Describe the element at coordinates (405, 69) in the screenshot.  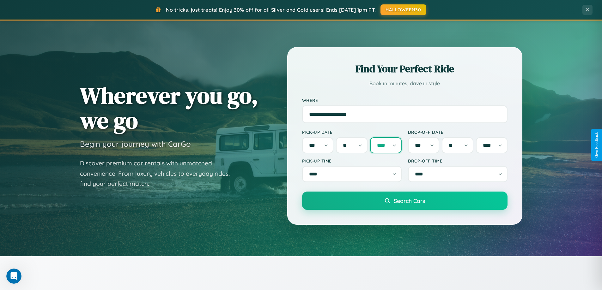
I see `h2: Find Your Perfect Ride` at that location.